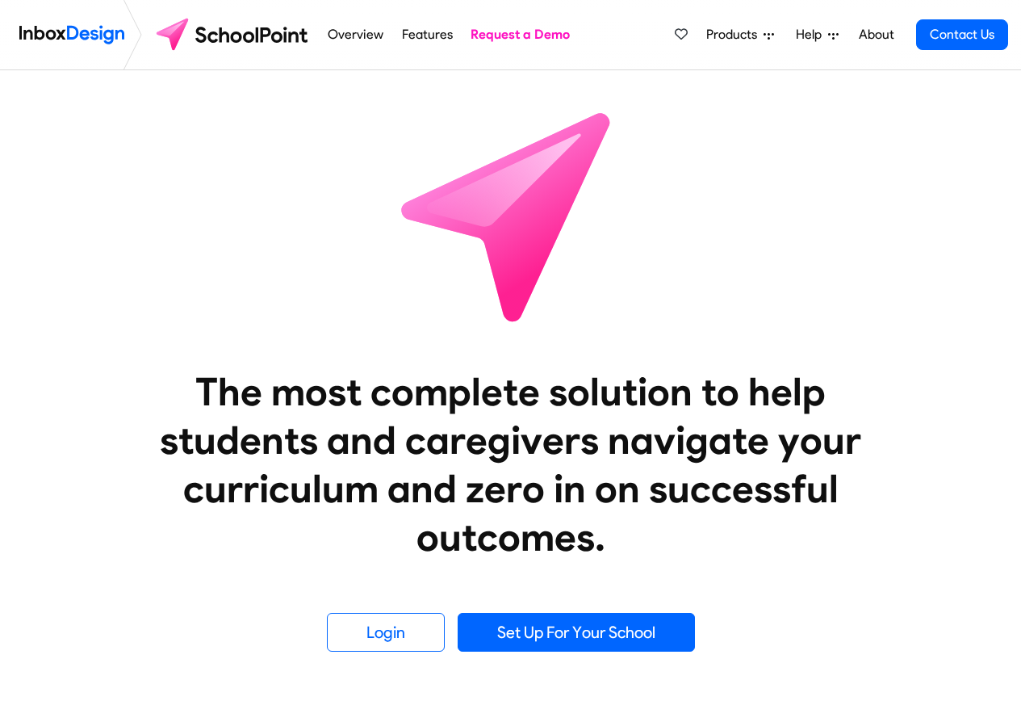  Describe the element at coordinates (233, 35) in the screenshot. I see `img: schoolpoint logo` at that location.